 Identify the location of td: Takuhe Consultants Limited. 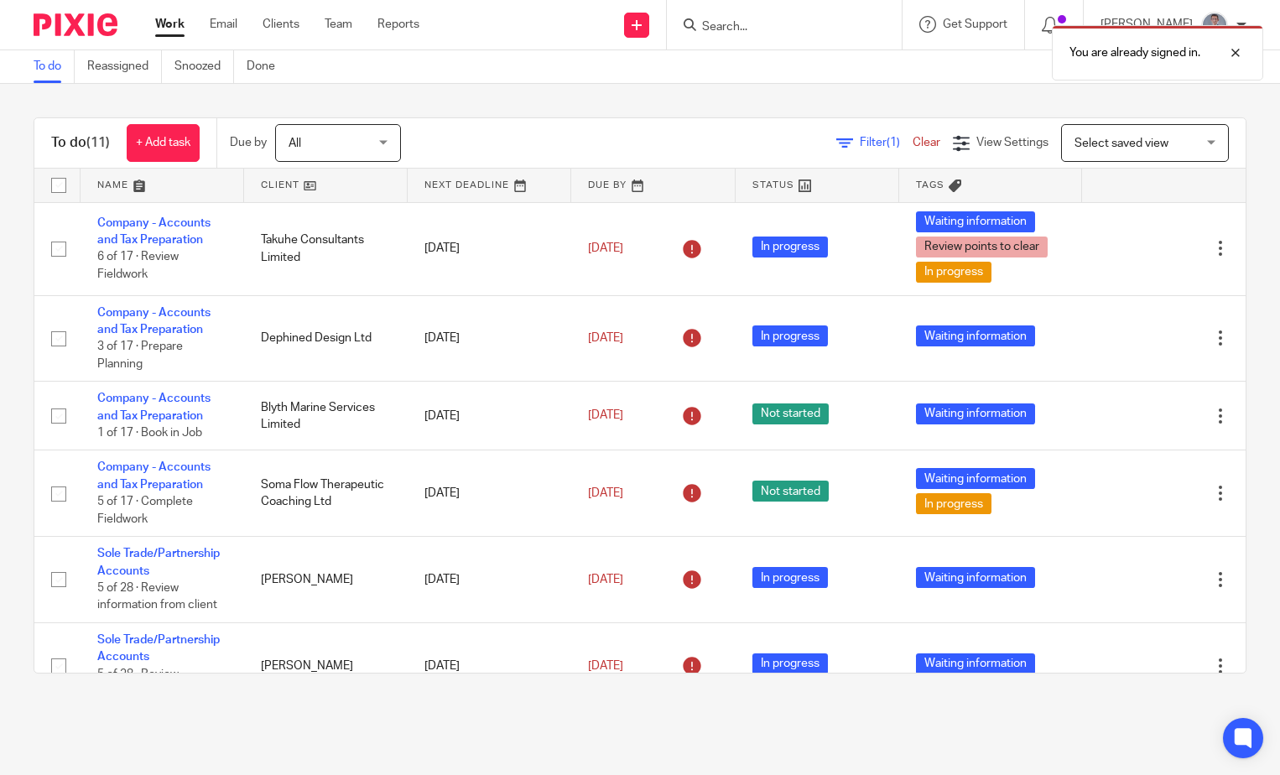
(325, 248).